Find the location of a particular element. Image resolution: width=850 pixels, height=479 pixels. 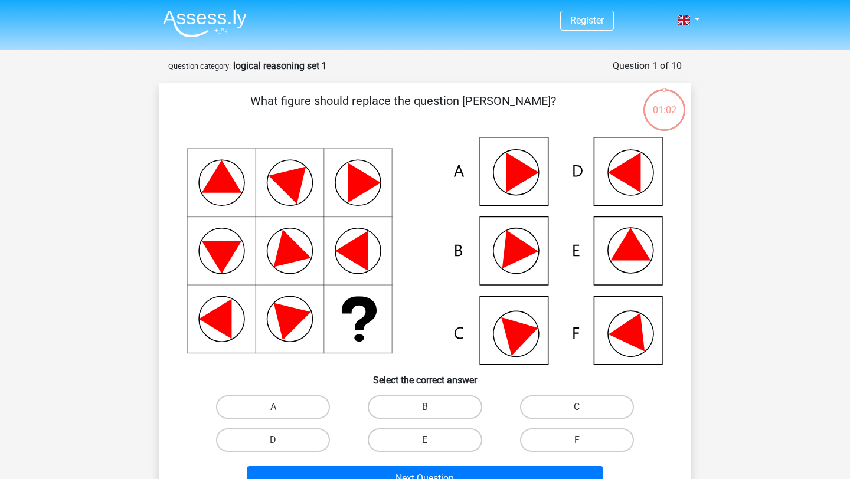

small: Question category: is located at coordinates (200, 66).